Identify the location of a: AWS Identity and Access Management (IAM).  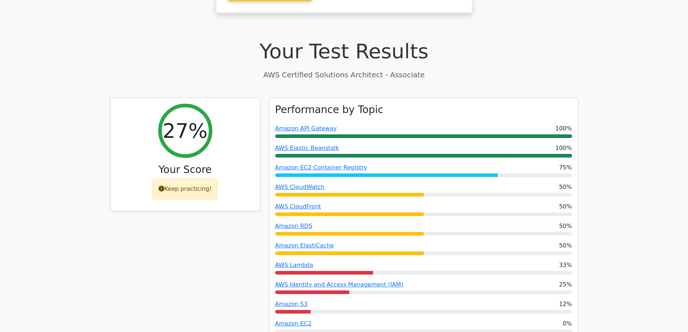
(339, 284).